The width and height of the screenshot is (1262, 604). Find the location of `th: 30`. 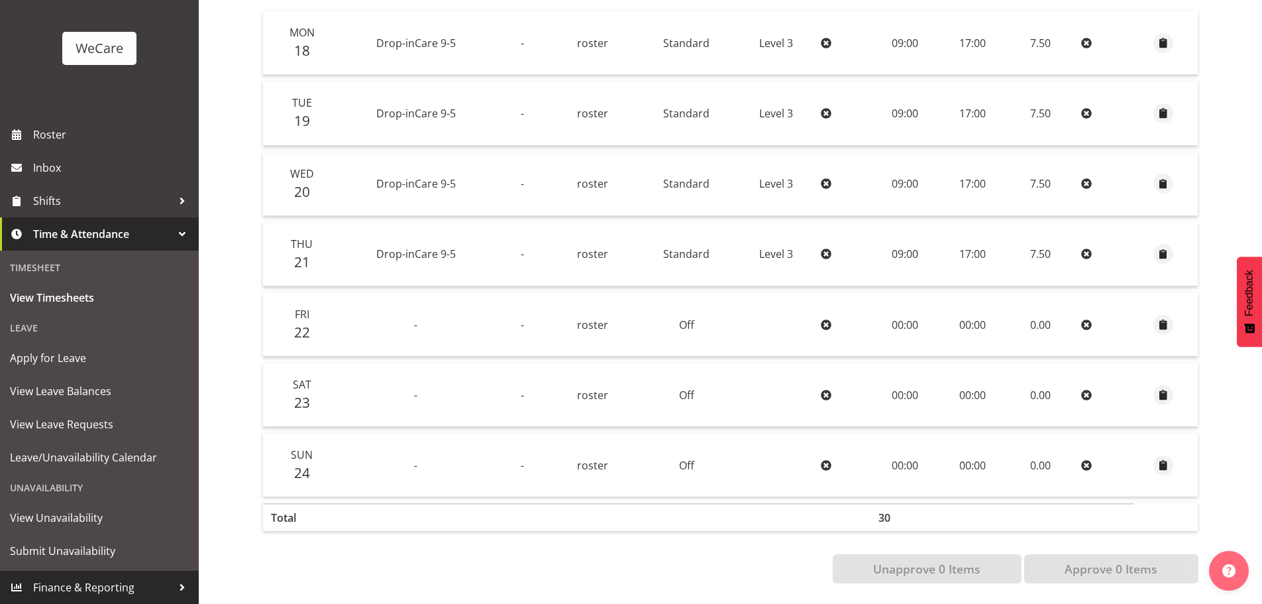

th: 30 is located at coordinates (905, 517).